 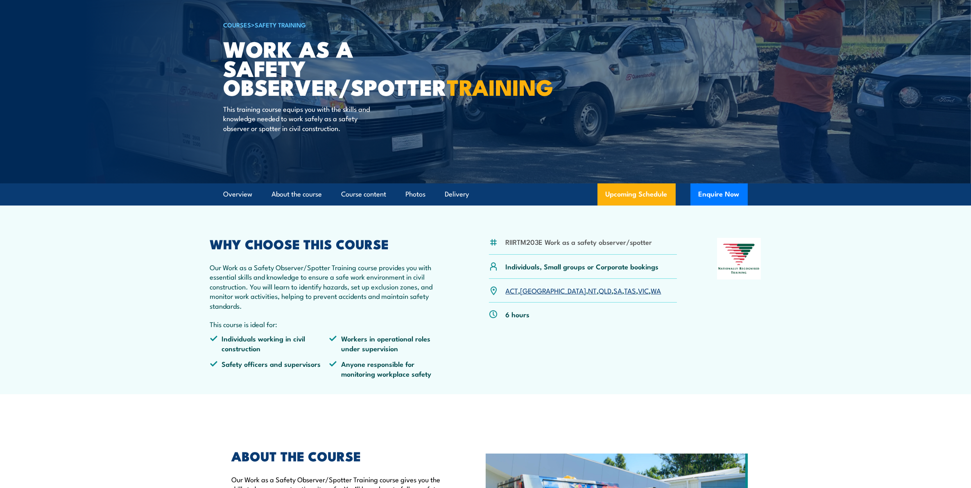 What do you see at coordinates (270, 343) in the screenshot?
I see `li: Individuals working in civil construction` at bounding box center [270, 343].